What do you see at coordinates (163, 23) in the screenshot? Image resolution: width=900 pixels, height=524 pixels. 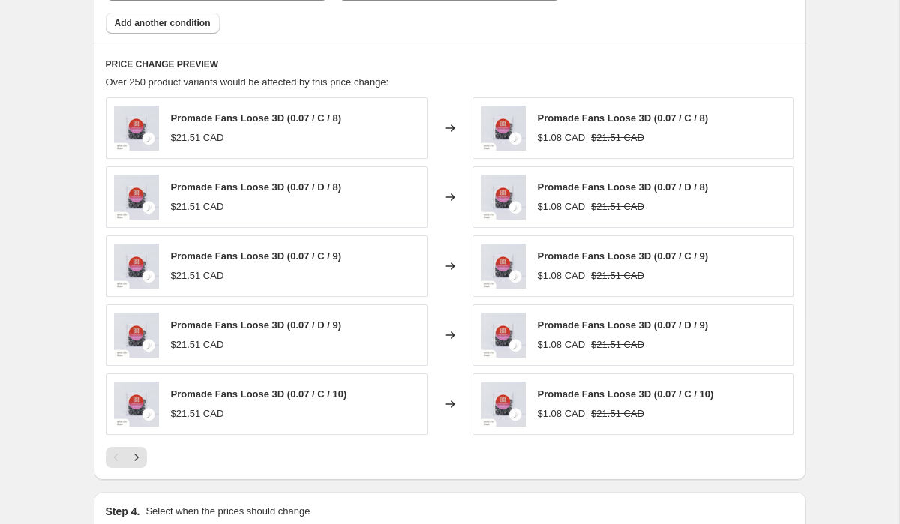 I see `button: Add another condition` at bounding box center [163, 23].